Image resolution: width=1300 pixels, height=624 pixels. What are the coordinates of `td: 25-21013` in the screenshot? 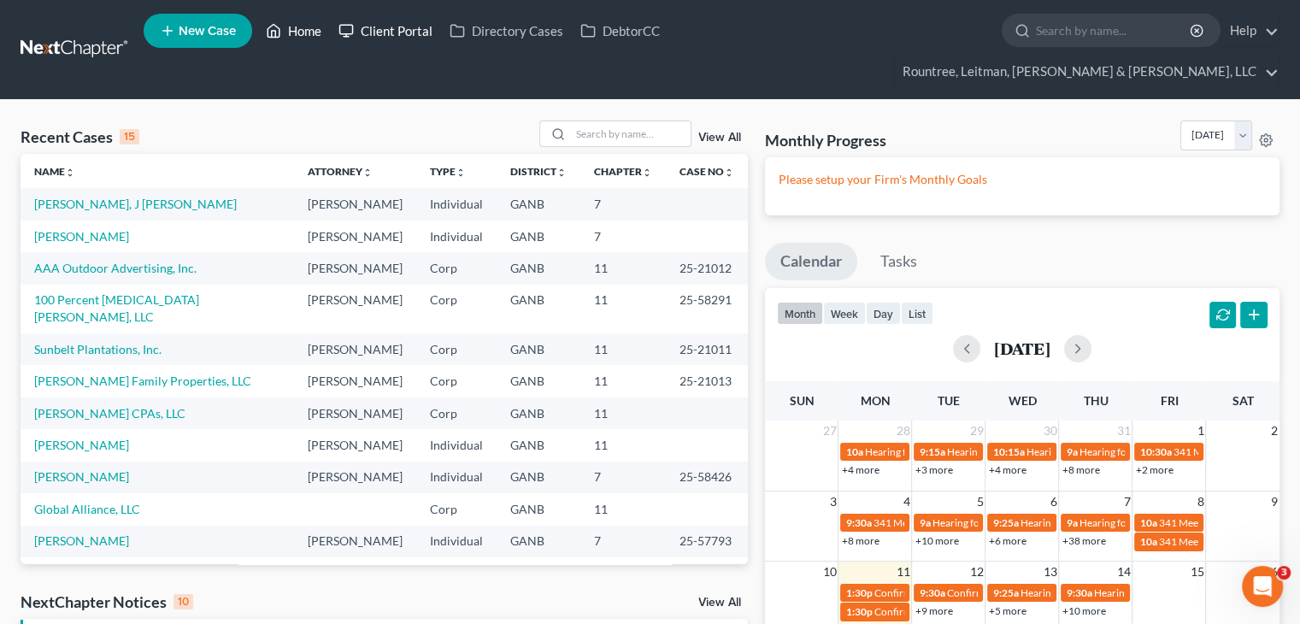 It's located at (707, 380).